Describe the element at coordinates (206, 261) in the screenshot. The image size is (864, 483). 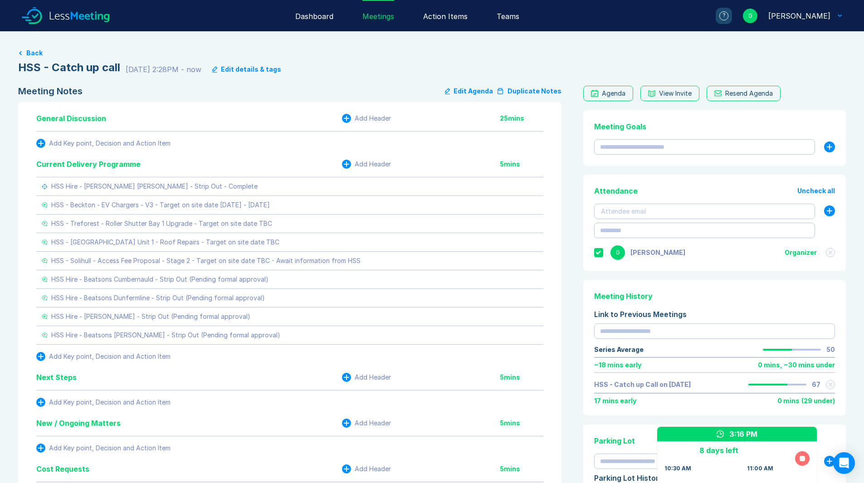
I see `div: HSS - Solihull - Access Fee Proposal - Stage 2 - Target on site date TBC - Await information from...` at that location.